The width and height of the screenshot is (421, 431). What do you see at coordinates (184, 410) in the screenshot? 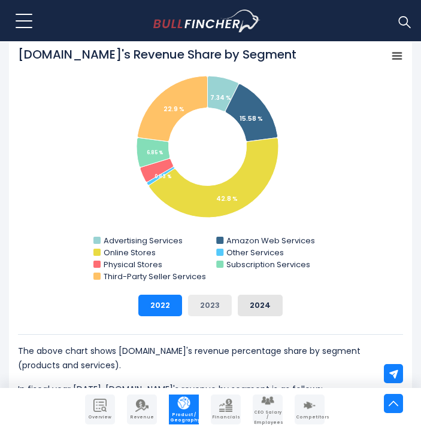
I see `a: Company Product/Geography` at bounding box center [184, 410].